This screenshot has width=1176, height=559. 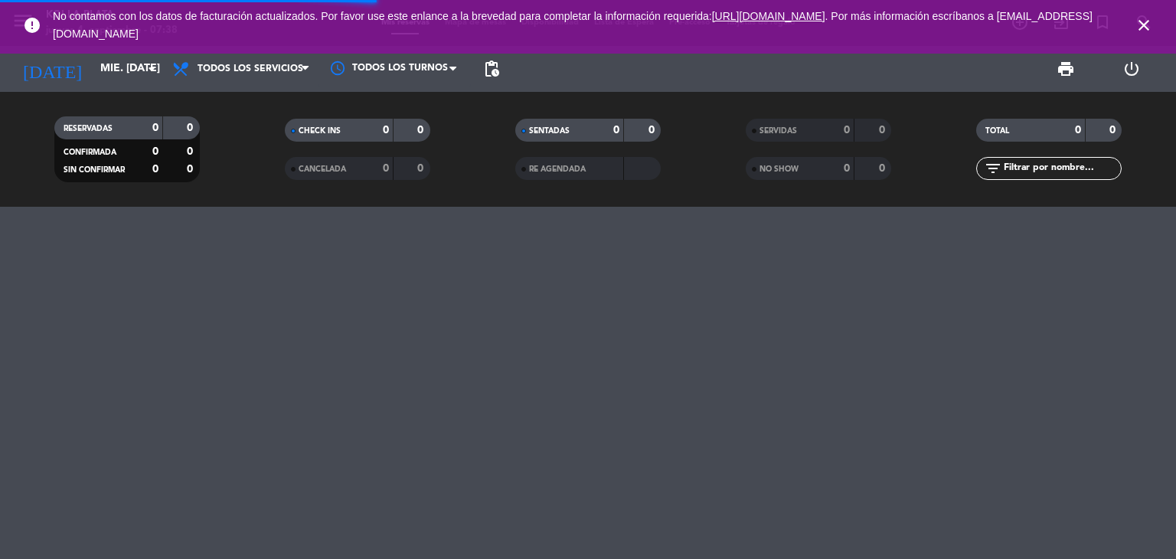 What do you see at coordinates (1132, 69) in the screenshot?
I see `div: LOG OUT` at bounding box center [1132, 69].